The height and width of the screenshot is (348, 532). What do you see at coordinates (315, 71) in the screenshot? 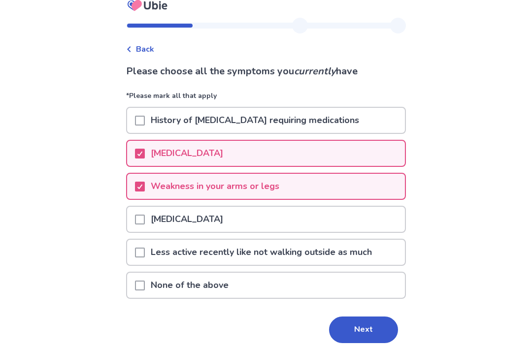
I see `i: currently` at bounding box center [315, 71].